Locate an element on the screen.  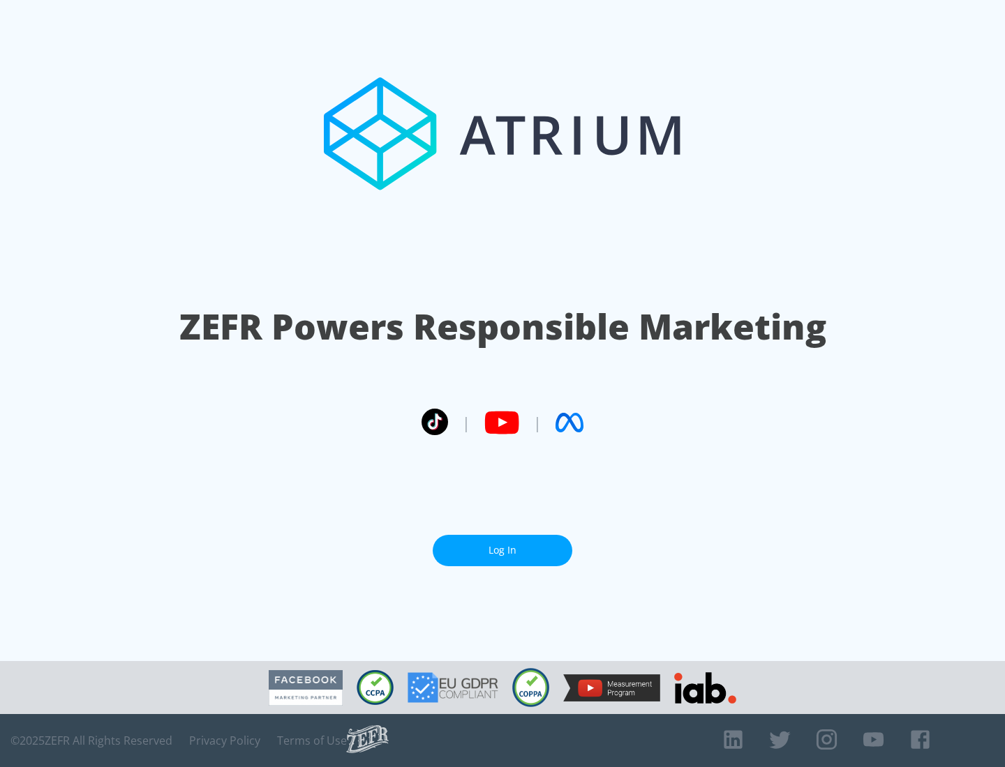
span: © 2025 ZEFR All Rights Reserved is located at coordinates (91, 741).